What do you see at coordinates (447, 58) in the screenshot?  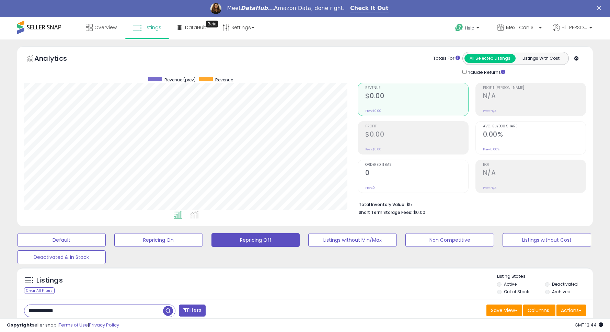 I see `div: Totals For` at bounding box center [447, 58].